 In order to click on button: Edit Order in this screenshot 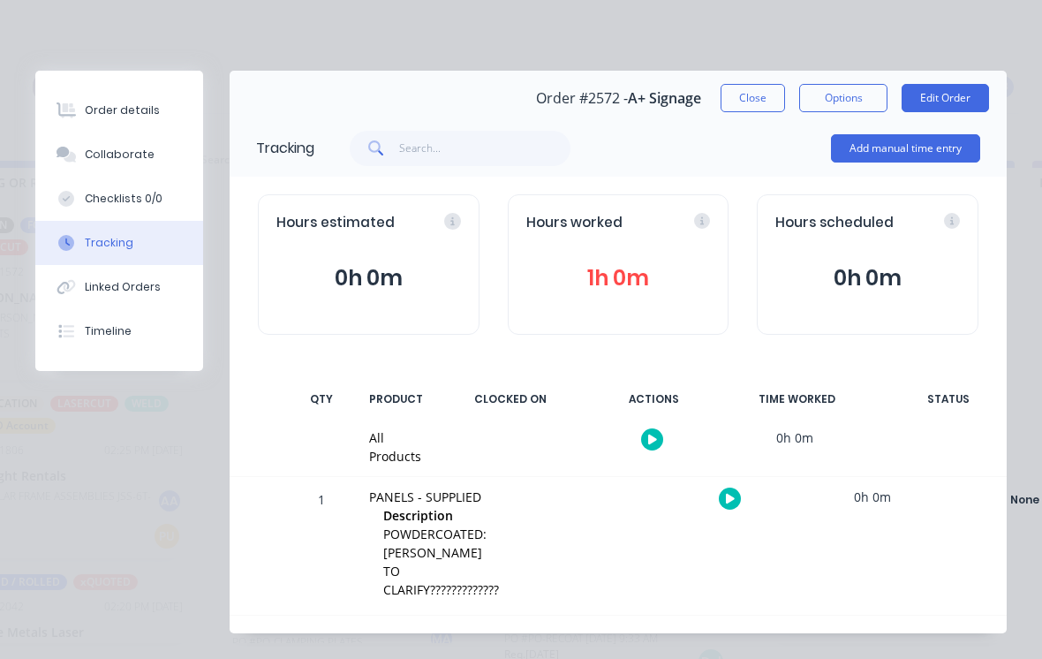, I will do `click(945, 98)`.